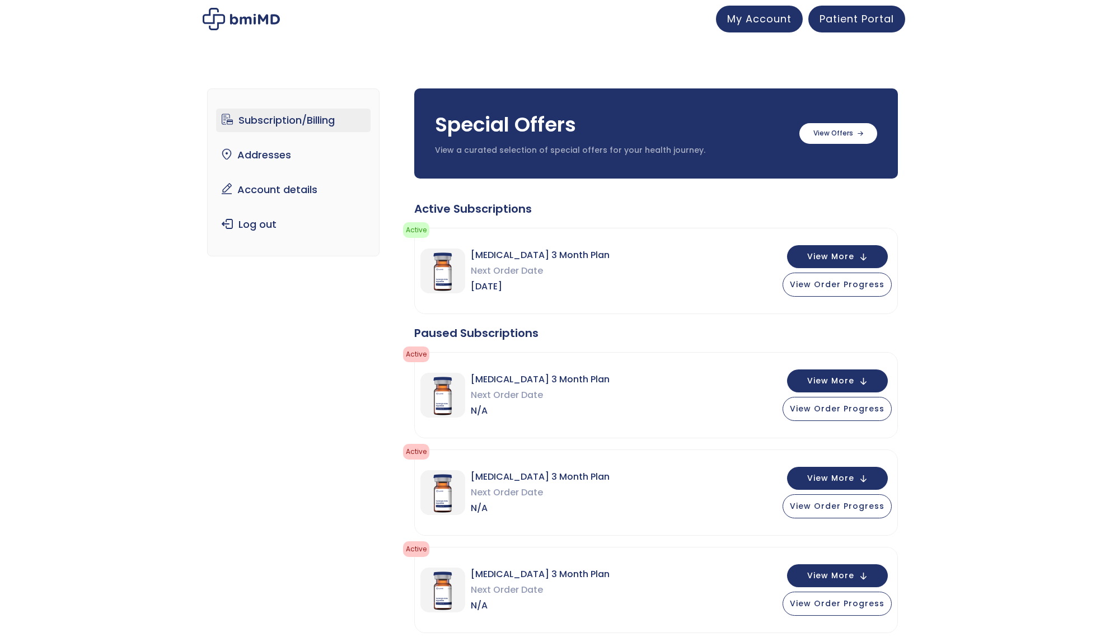 The width and height of the screenshot is (1105, 637). Describe the element at coordinates (656, 333) in the screenshot. I see `div: Paused Subscriptions` at that location.